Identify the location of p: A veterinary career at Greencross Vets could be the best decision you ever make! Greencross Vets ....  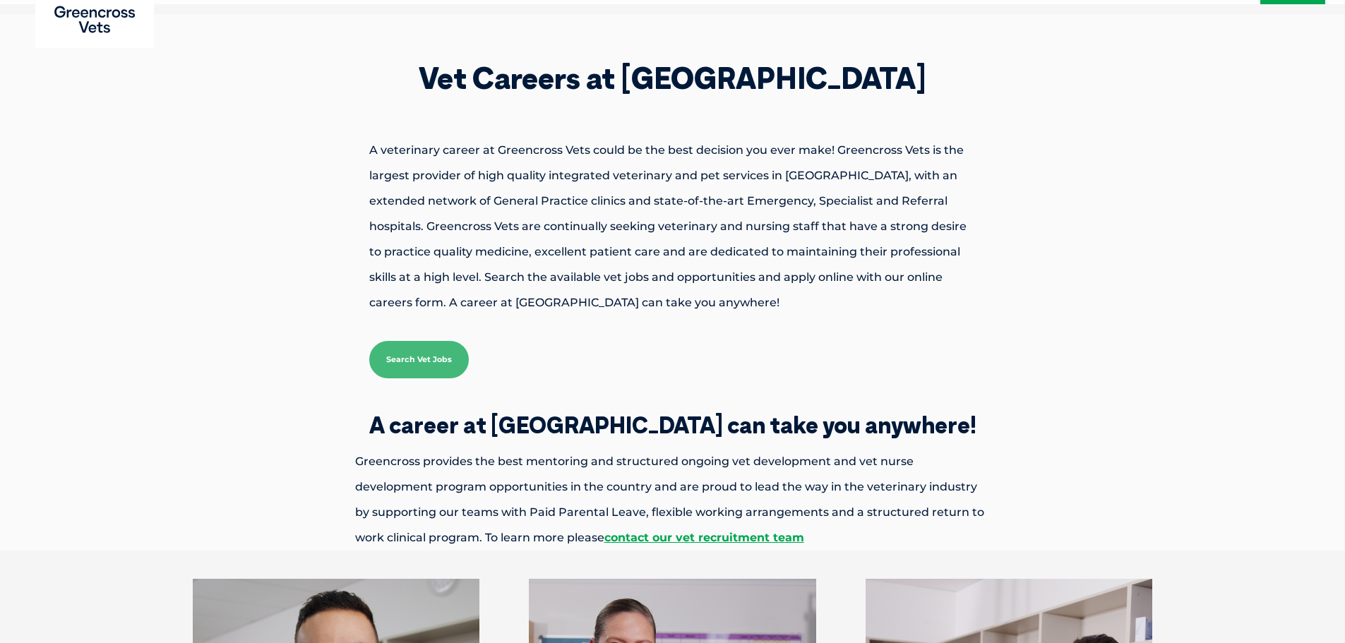
(673, 227).